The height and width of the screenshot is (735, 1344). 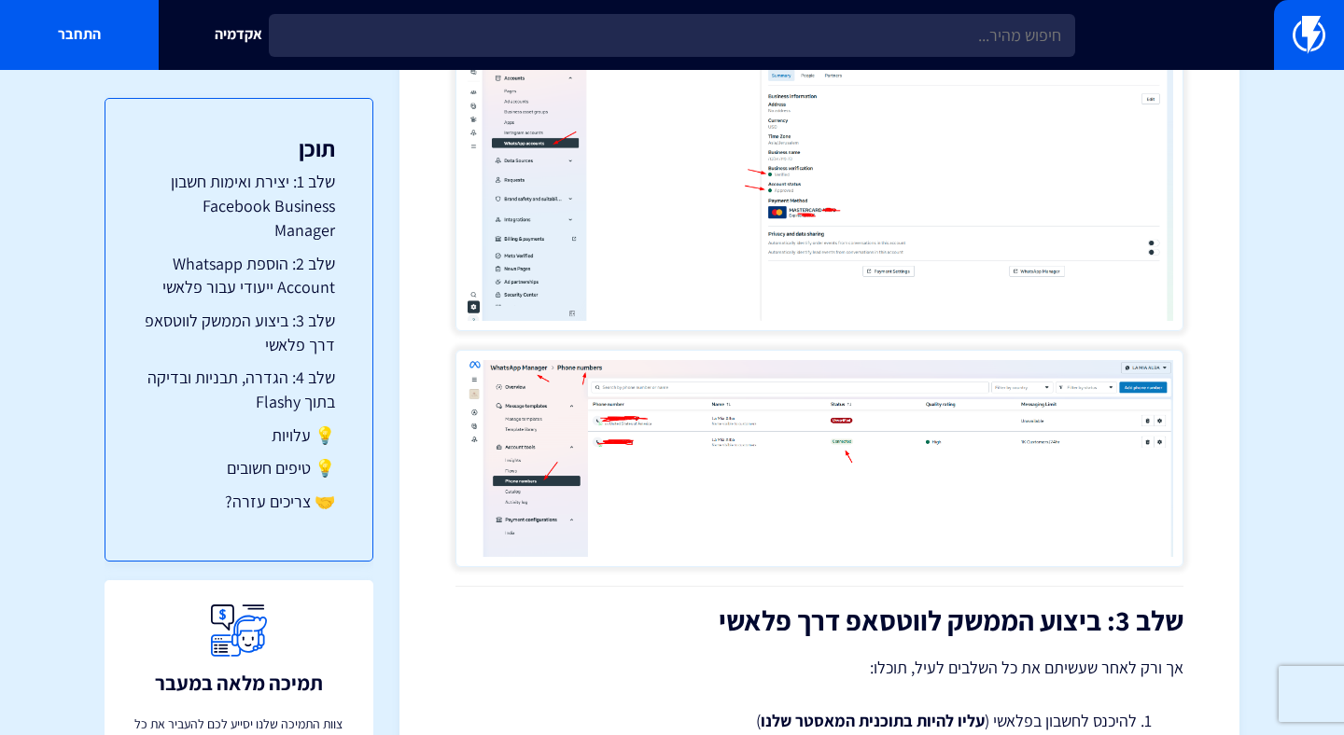 I want to click on h3: תמיכה מלאה במעבר, so click(x=239, y=683).